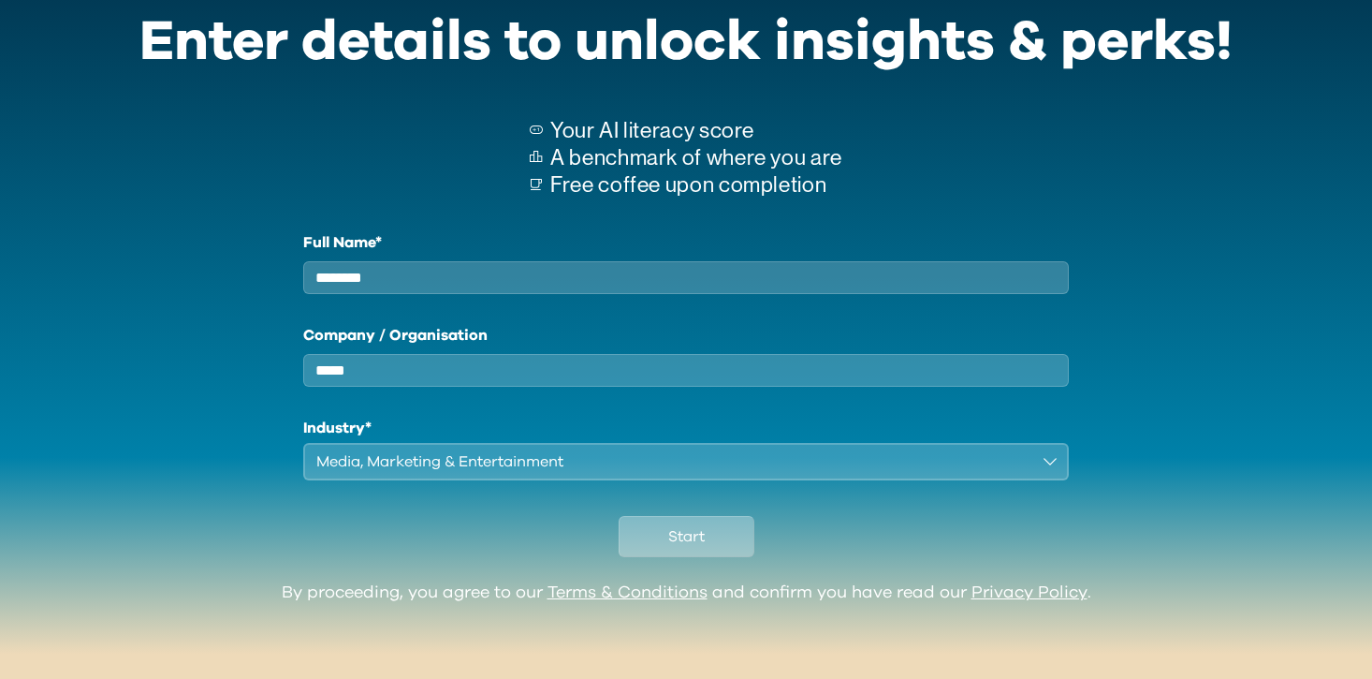  Describe the element at coordinates (686, 536) in the screenshot. I see `button: Start` at that location.